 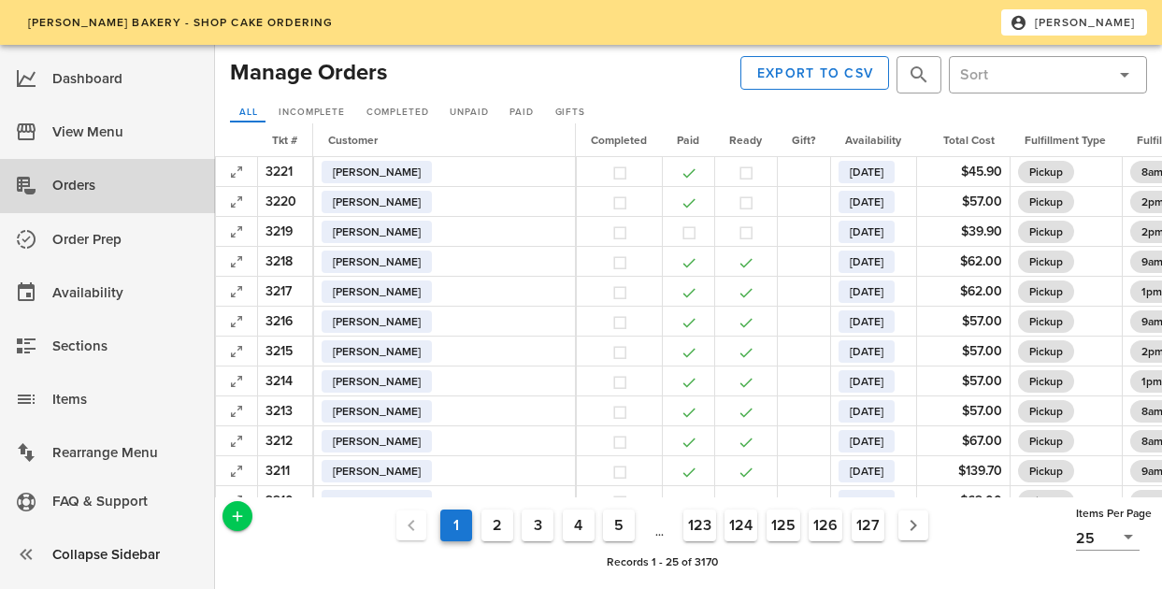 What do you see at coordinates (469, 113) in the screenshot?
I see `a: Unpaid` at bounding box center [469, 113].